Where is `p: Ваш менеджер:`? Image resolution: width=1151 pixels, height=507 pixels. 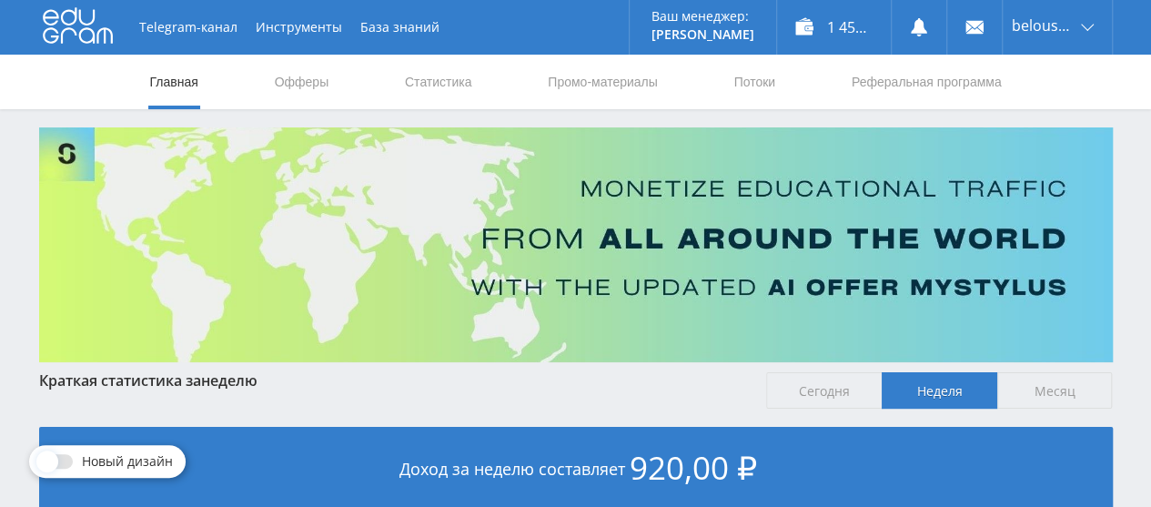
p: Ваш менеджер: is located at coordinates (703, 16).